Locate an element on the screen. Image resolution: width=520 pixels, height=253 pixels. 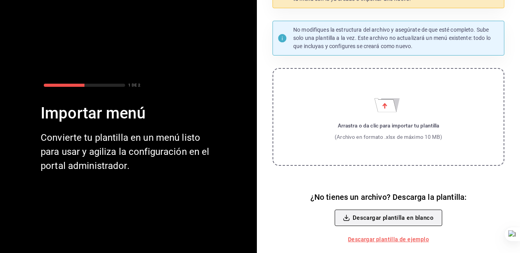
label: Importar menú is located at coordinates (388, 117).